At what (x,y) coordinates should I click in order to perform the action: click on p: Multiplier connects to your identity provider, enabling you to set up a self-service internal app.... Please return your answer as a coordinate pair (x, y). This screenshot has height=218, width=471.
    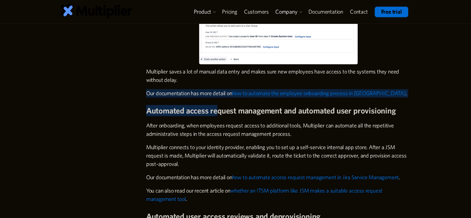
    Looking at the image, I should click on (278, 155).